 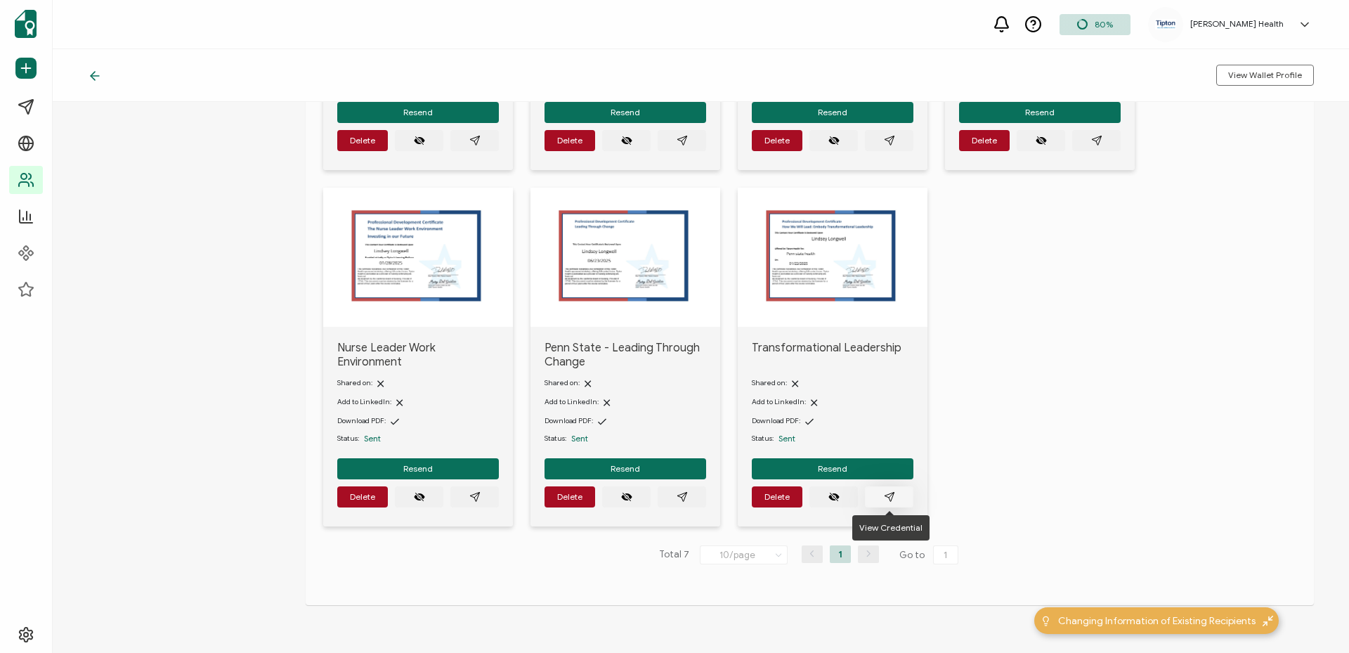 I want to click on div: Chat Widget, so click(x=1314, y=619).